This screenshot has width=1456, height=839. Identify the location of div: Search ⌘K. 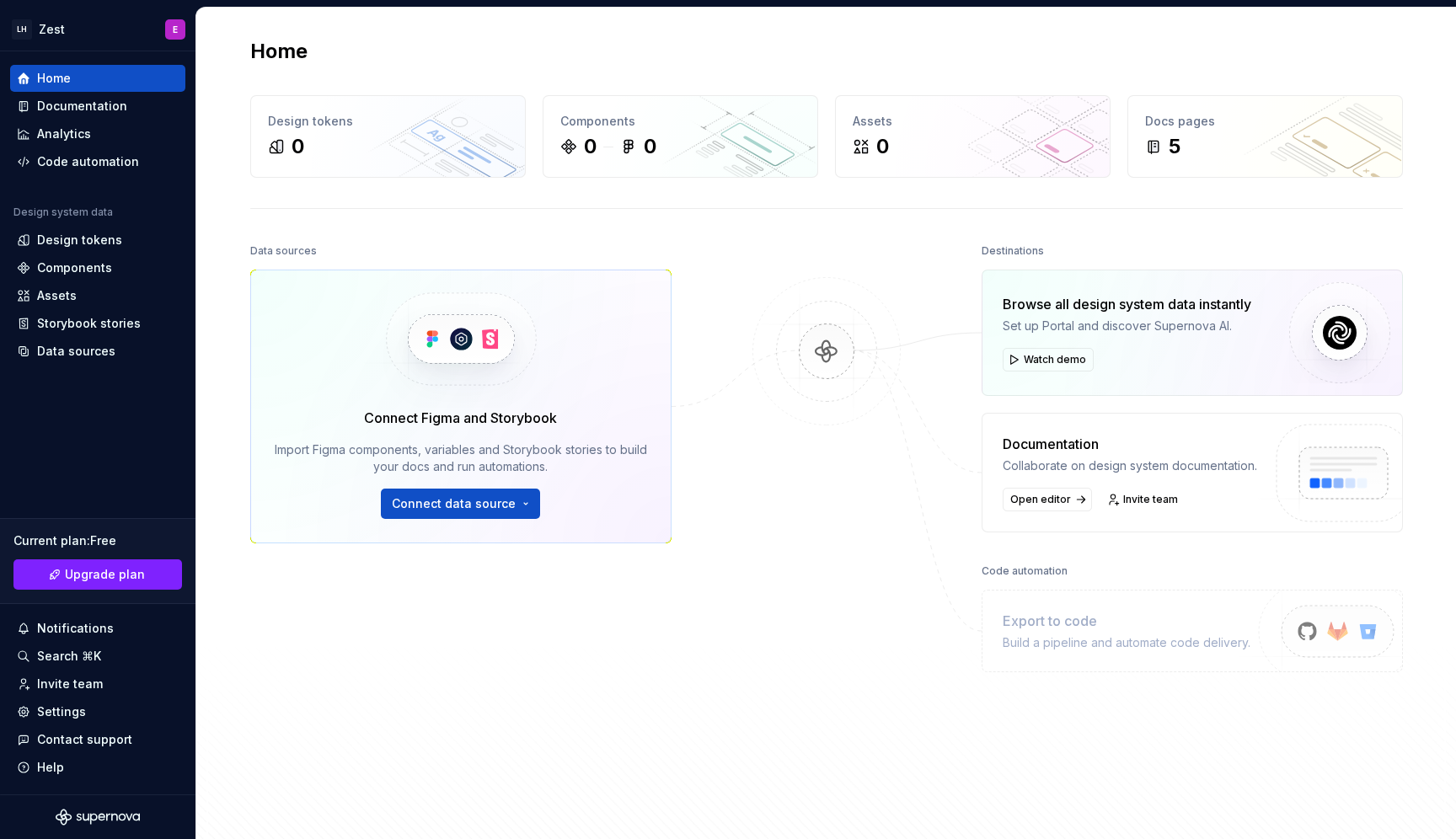
(70, 656).